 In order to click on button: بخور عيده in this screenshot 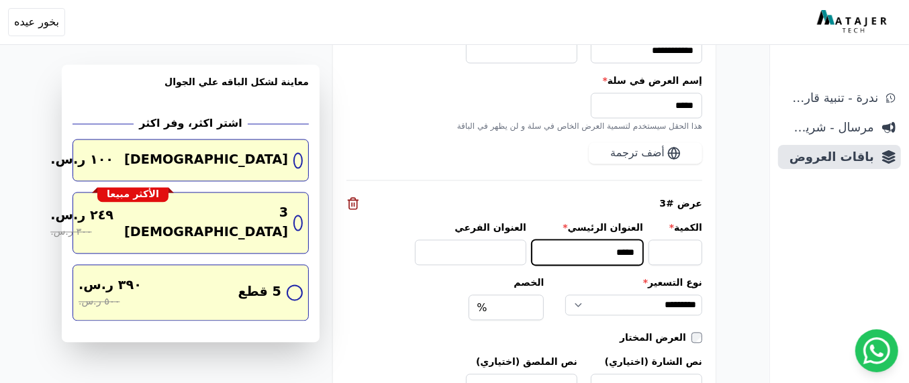, I will do `click(36, 22)`.